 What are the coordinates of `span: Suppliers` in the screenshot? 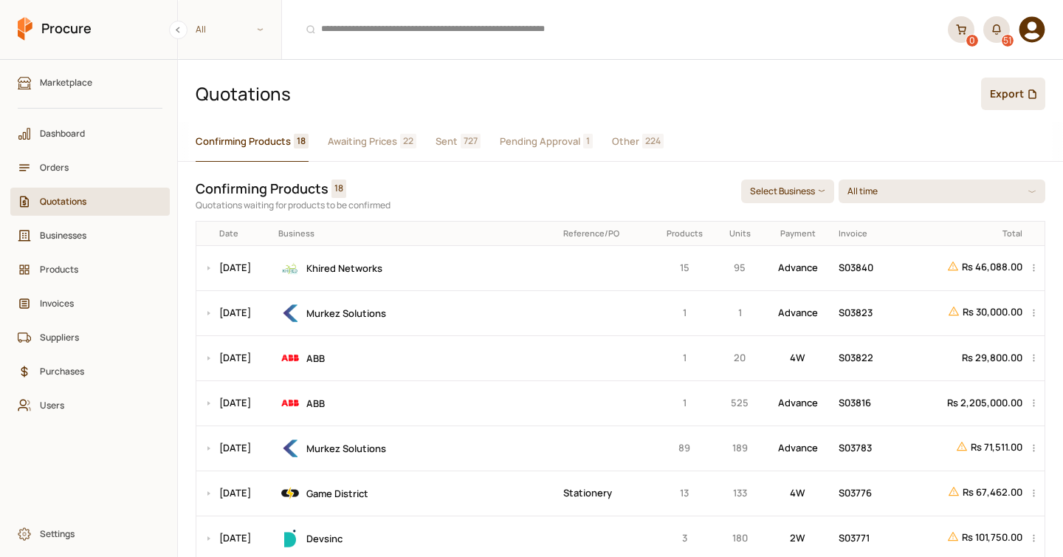 It's located at (95, 337).